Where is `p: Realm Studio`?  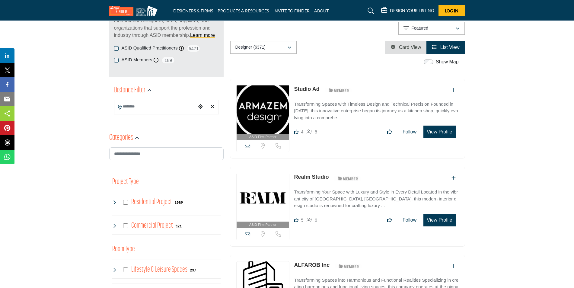 p: Realm Studio is located at coordinates (311, 177).